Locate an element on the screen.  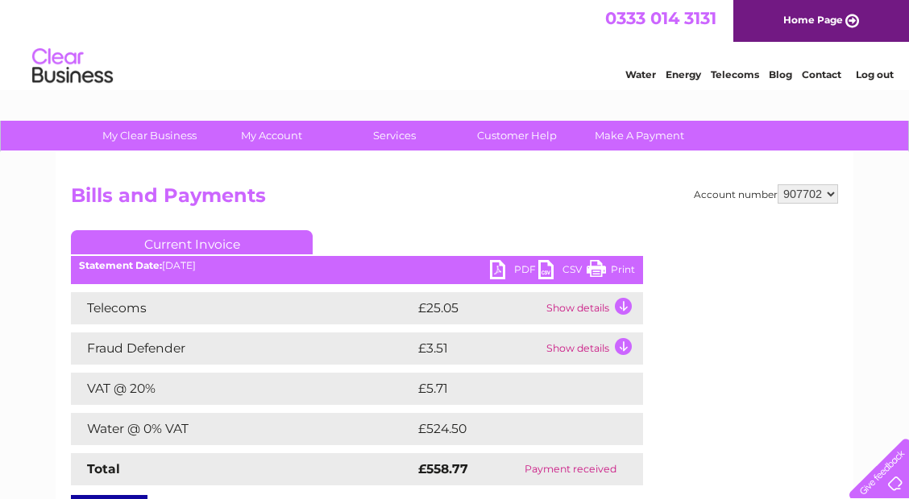
a: PDF is located at coordinates (514, 271).